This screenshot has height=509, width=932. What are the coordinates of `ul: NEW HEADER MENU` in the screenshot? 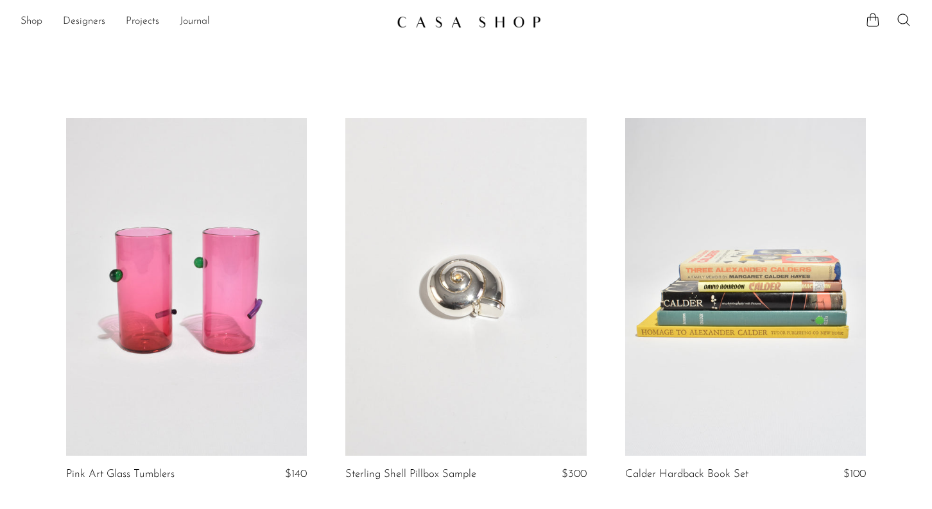 It's located at (203, 22).